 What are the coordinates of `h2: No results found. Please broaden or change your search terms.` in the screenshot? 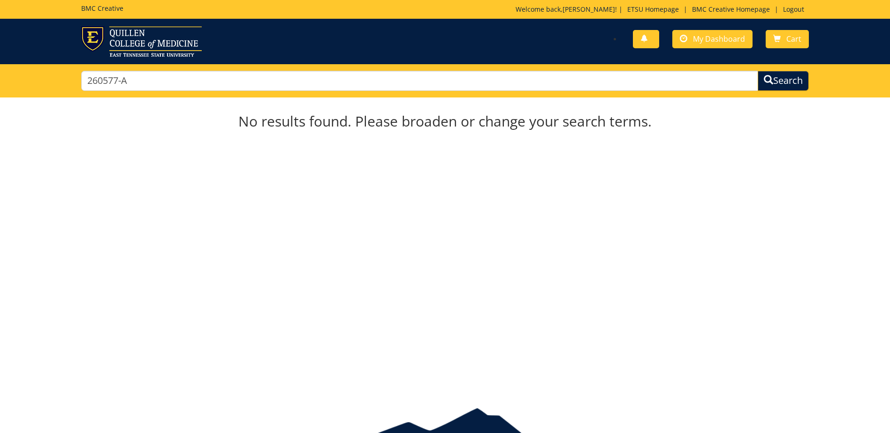 It's located at (445, 121).